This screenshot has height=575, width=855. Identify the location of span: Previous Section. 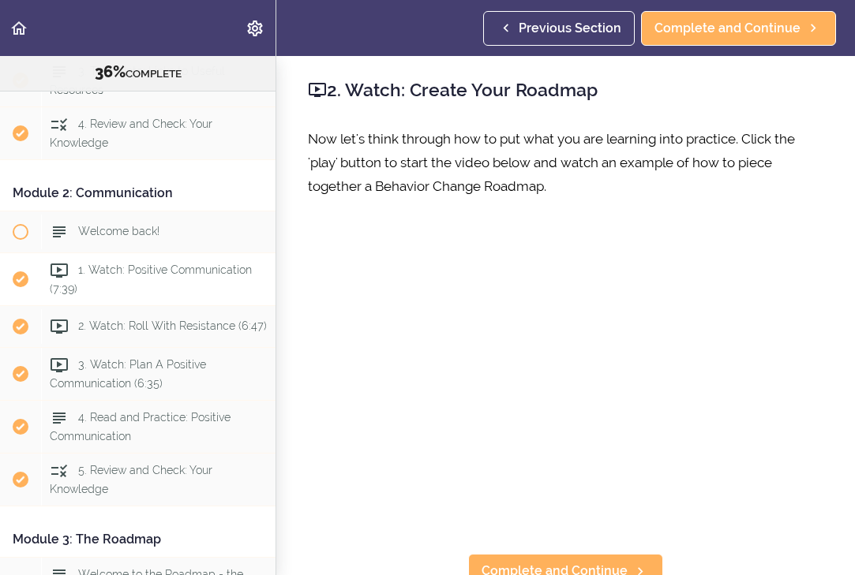
(570, 28).